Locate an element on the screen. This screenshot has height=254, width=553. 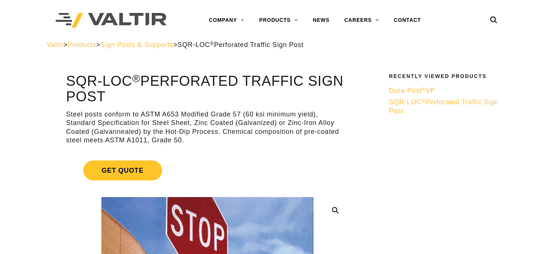
a: NEWS is located at coordinates (321, 20).